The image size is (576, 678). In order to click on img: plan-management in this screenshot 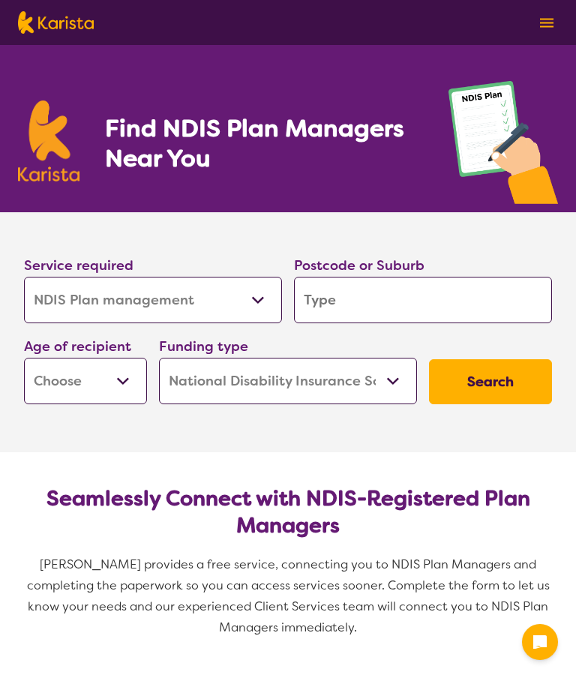, I will do `click(503, 146)`.